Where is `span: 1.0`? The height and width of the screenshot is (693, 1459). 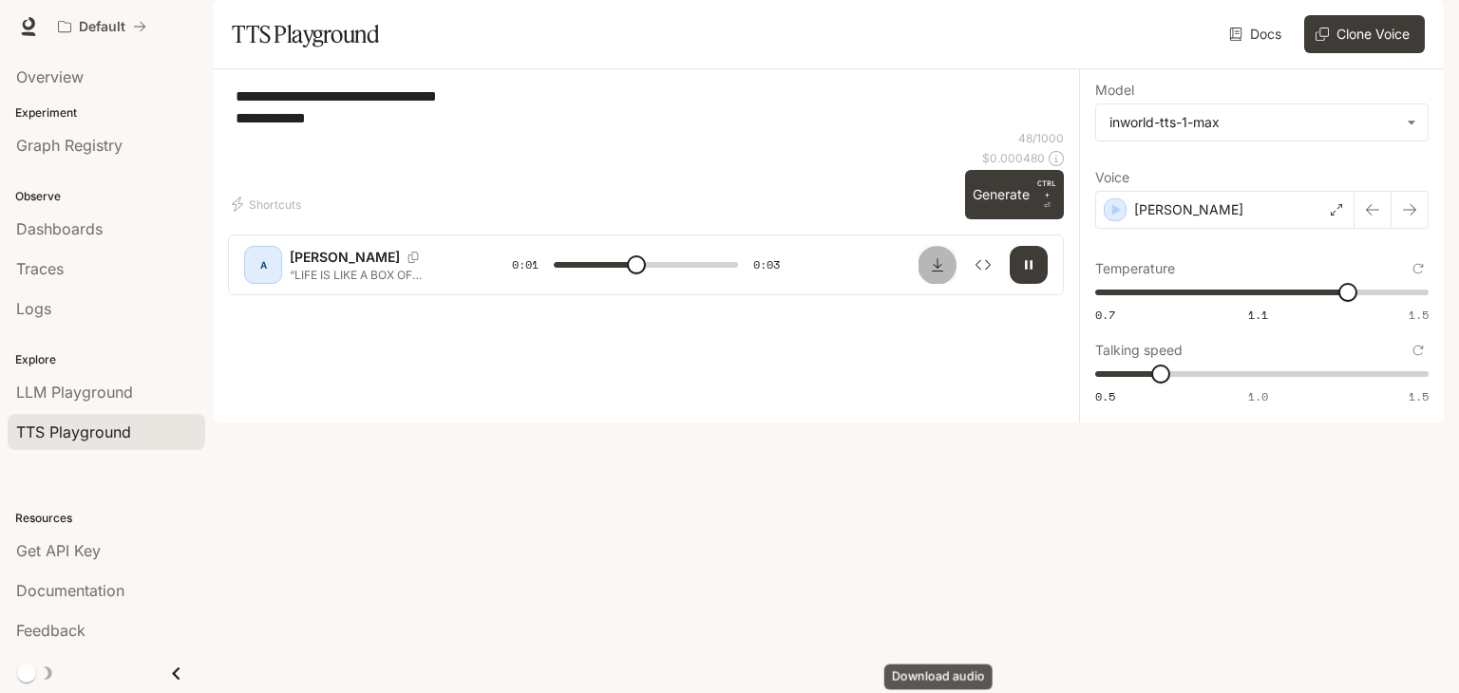
span: 1.0 is located at coordinates (1258, 396).